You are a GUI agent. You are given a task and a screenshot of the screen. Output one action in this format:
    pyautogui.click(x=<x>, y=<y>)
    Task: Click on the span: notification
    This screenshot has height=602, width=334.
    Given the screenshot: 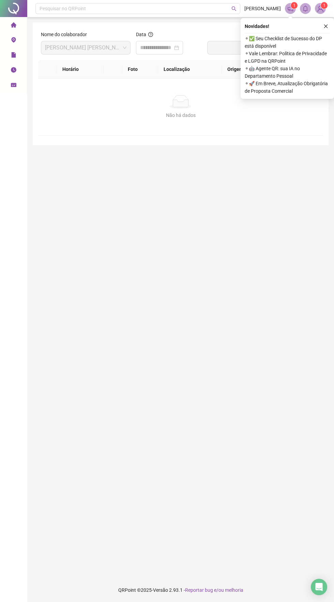 What is the action you would take?
    pyautogui.click(x=291, y=9)
    